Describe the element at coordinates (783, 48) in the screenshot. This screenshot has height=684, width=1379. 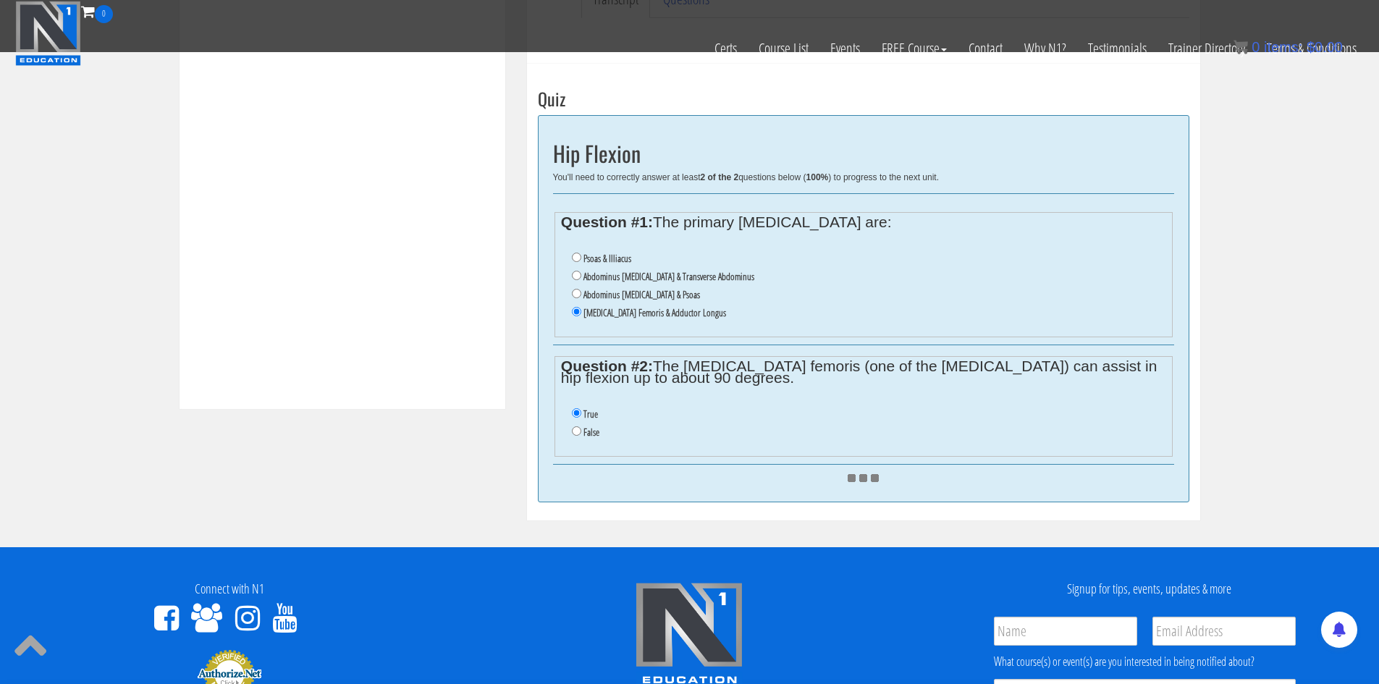
I see `a: Course List` at that location.